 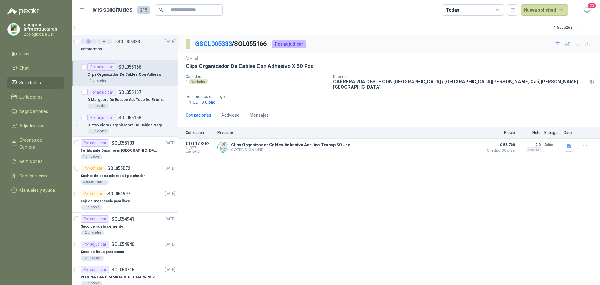 I want to click on a: GSOL005333, so click(x=213, y=44).